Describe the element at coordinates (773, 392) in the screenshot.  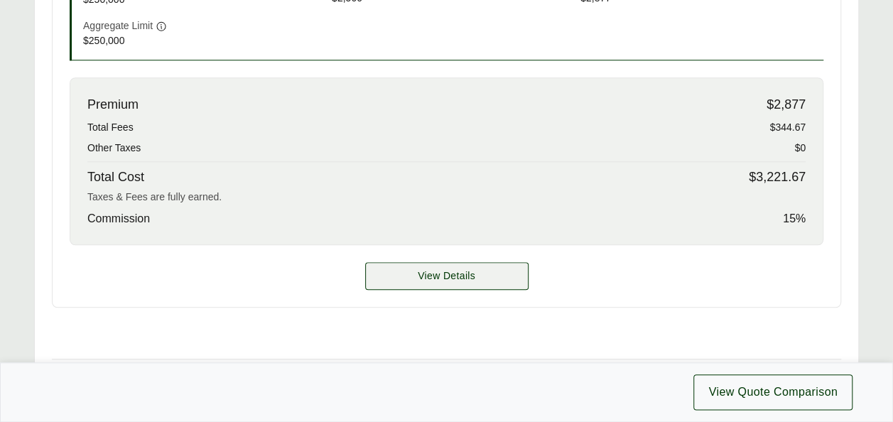
I see `span: View Quote Comparison` at that location.